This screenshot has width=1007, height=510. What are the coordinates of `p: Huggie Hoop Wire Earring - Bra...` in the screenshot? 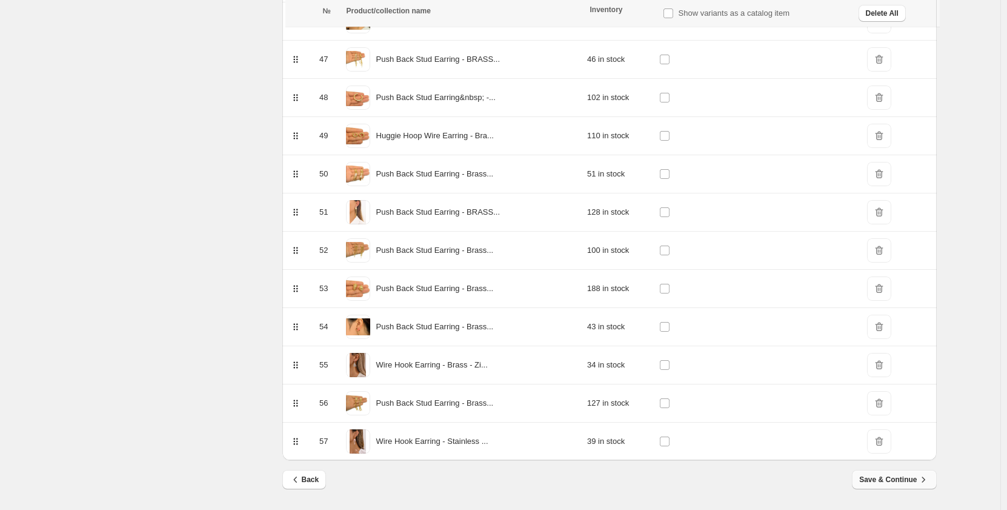 It's located at (435, 136).